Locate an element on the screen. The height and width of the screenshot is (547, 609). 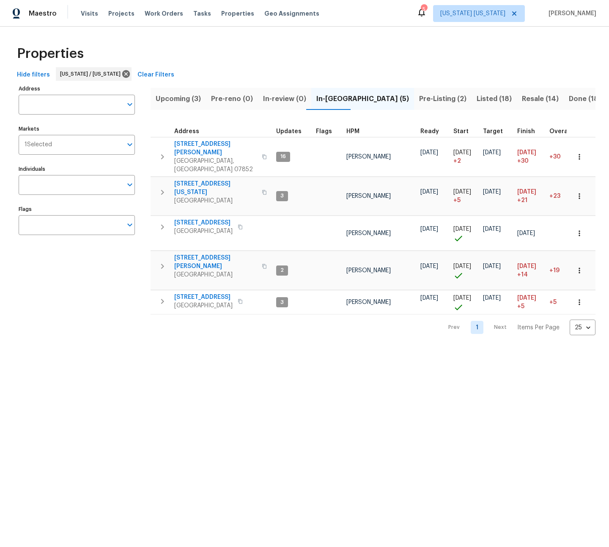
span: Listed (18) is located at coordinates (494, 99).